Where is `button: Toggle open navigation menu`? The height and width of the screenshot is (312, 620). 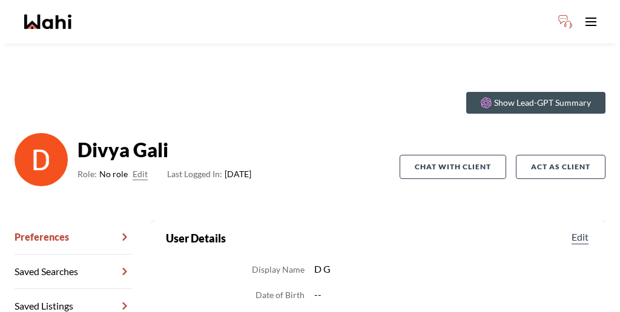 button: Toggle open navigation menu is located at coordinates (591, 22).